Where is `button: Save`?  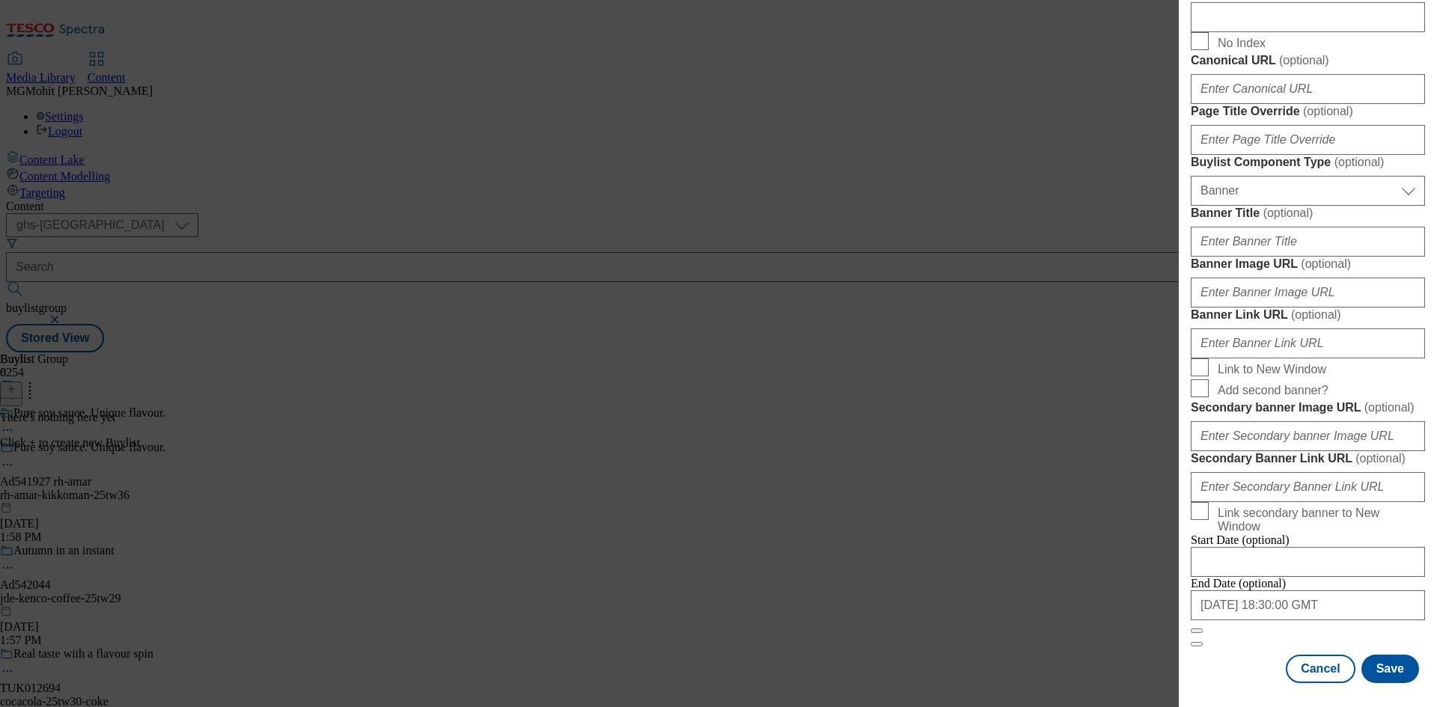 button: Save is located at coordinates (1390, 669).